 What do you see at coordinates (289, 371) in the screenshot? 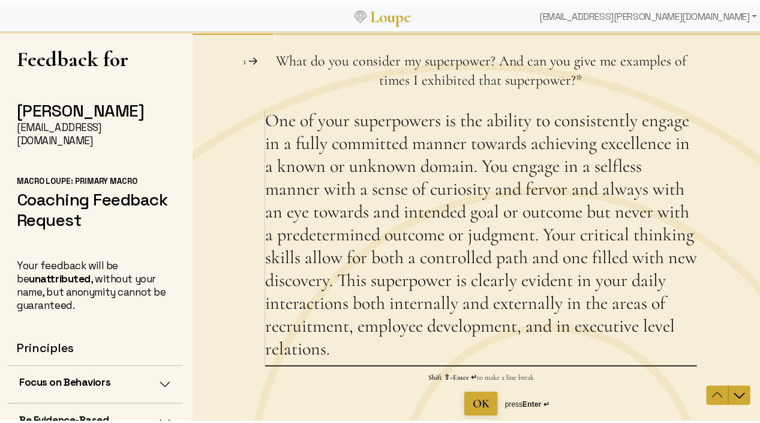
I see `span: OK` at bounding box center [289, 371].